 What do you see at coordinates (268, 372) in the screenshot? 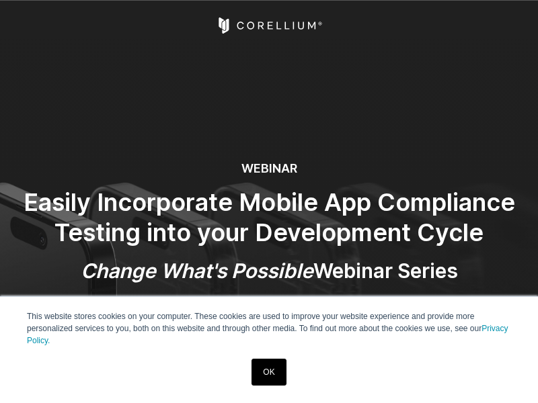
I see `a: OK` at bounding box center [268, 372].